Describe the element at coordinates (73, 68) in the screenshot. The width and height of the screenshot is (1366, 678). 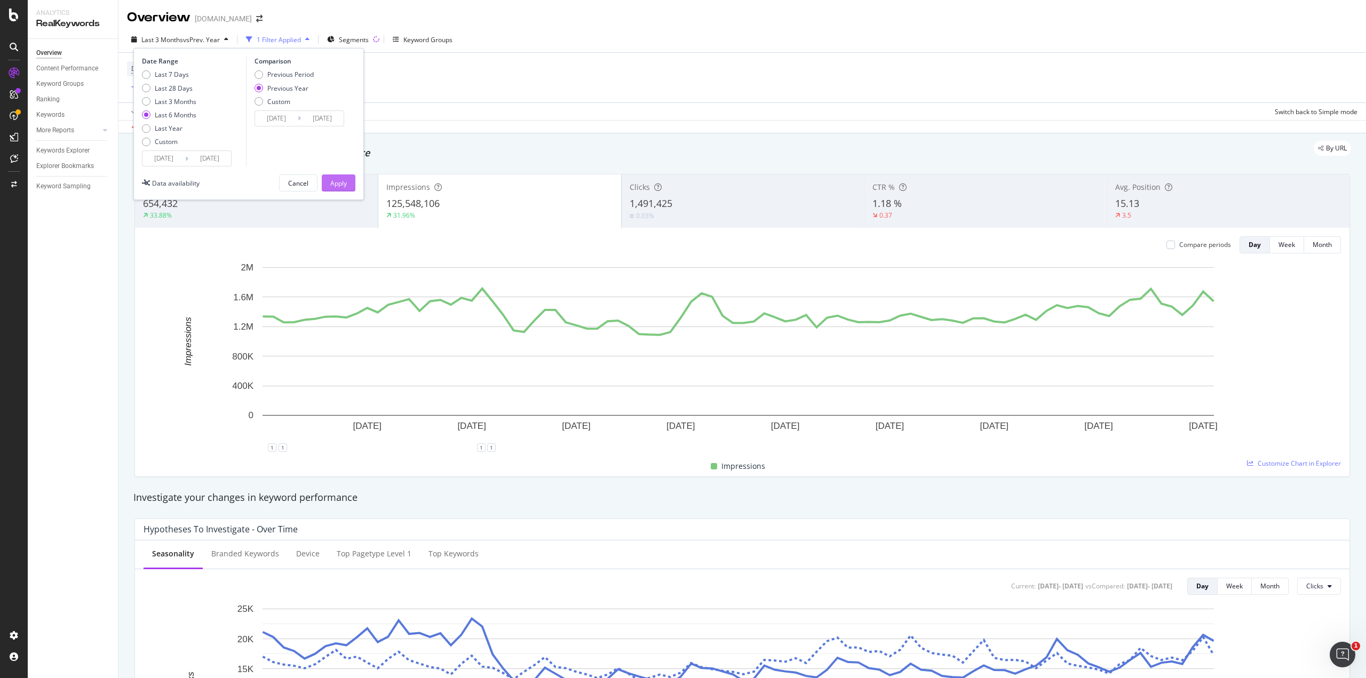
I see `a: Content Performance` at that location.